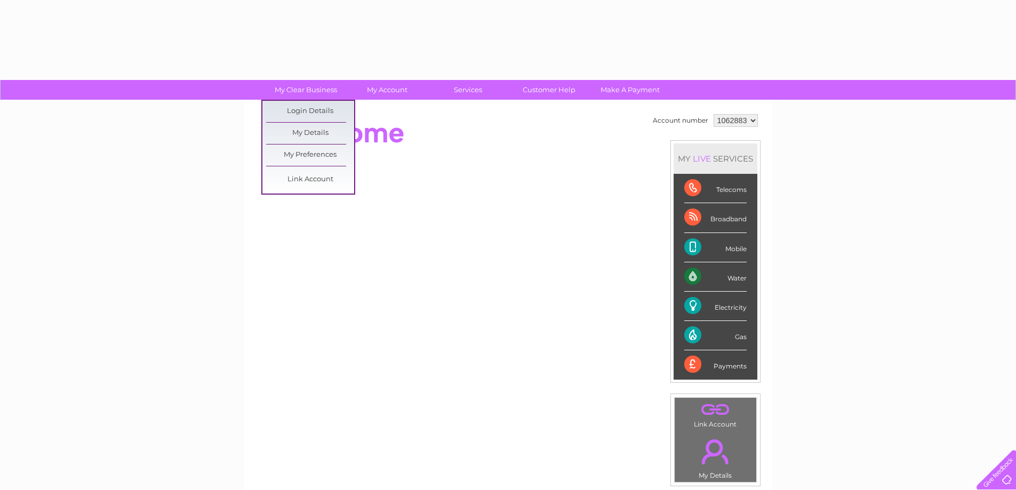 This screenshot has width=1016, height=490. I want to click on a: My Account, so click(387, 90).